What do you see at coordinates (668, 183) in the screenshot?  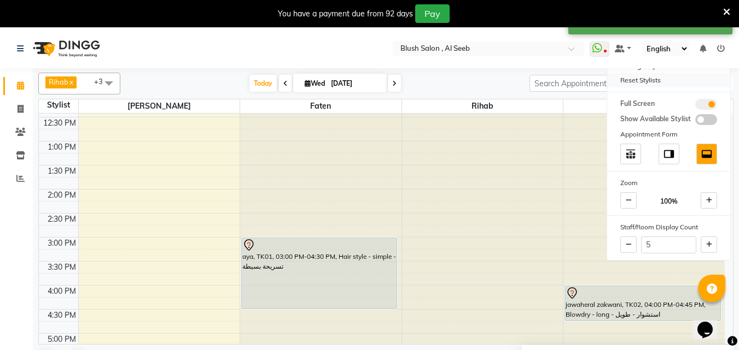 I see `div: Zoom` at bounding box center [668, 183].